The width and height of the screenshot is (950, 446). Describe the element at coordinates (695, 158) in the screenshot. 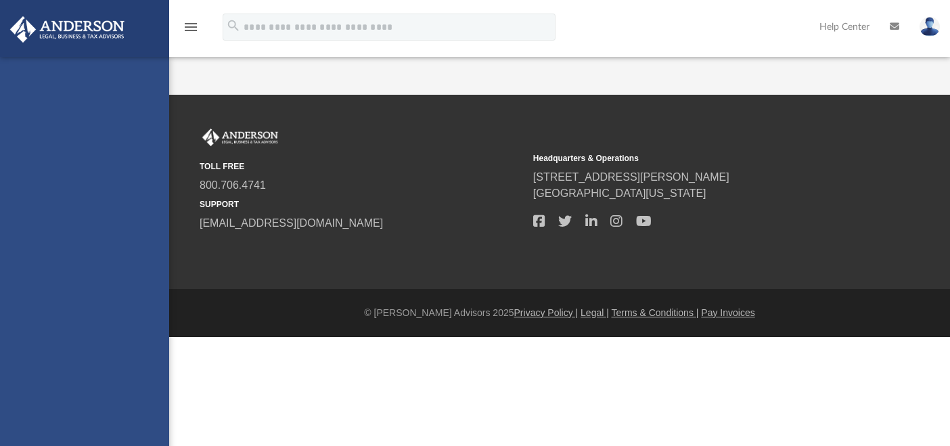

I see `small: Headquarters & Operations` at that location.